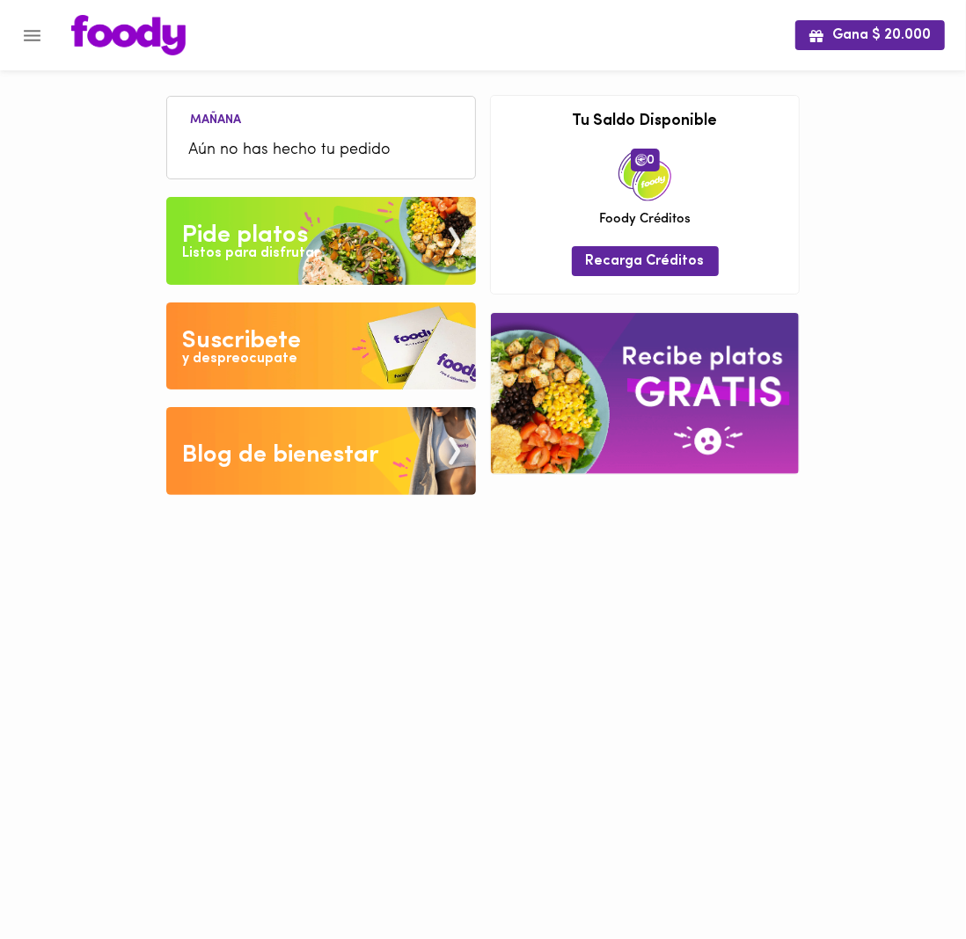 The image size is (966, 939). I want to click on img: Blog de bienestar, so click(321, 451).